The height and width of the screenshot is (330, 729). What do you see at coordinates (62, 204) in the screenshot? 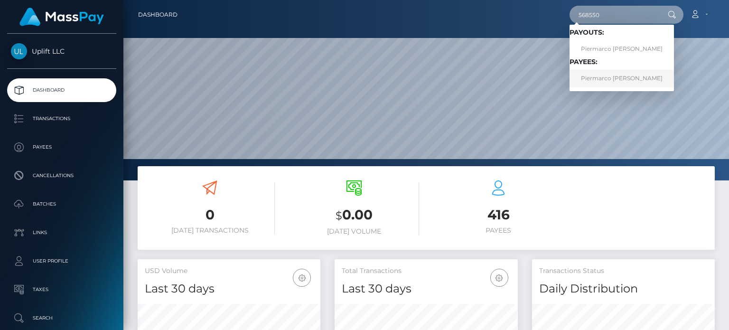
I see `a: Batches` at bounding box center [62, 204].